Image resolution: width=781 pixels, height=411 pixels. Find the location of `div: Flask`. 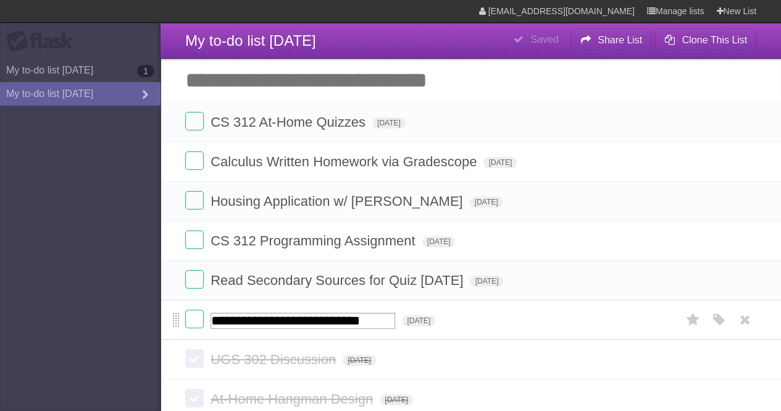

div: Flask is located at coordinates (43, 41).